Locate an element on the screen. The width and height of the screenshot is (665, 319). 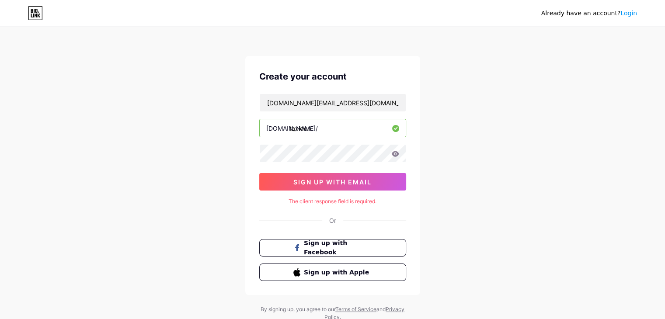
a: Sign up with Facebook is located at coordinates (332, 248).